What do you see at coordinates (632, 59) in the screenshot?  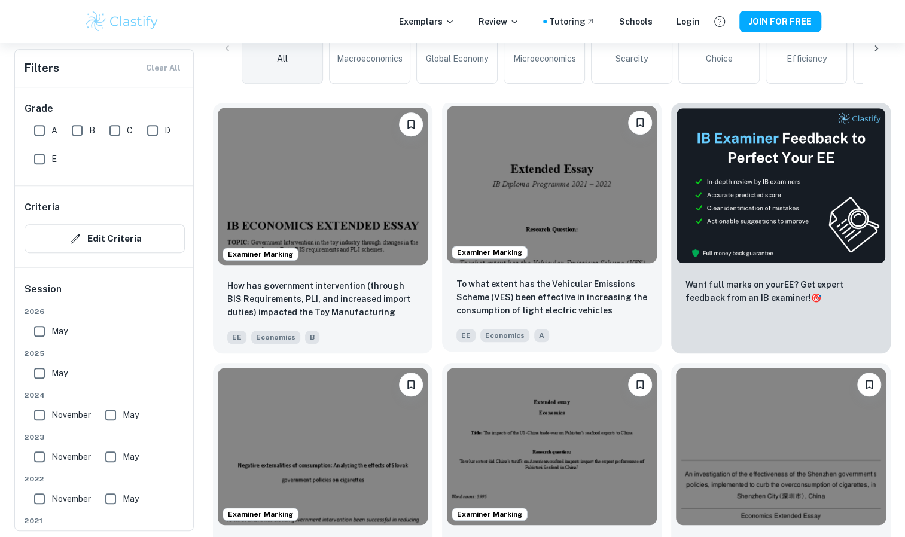 I see `span: Scarcity` at bounding box center [632, 59].